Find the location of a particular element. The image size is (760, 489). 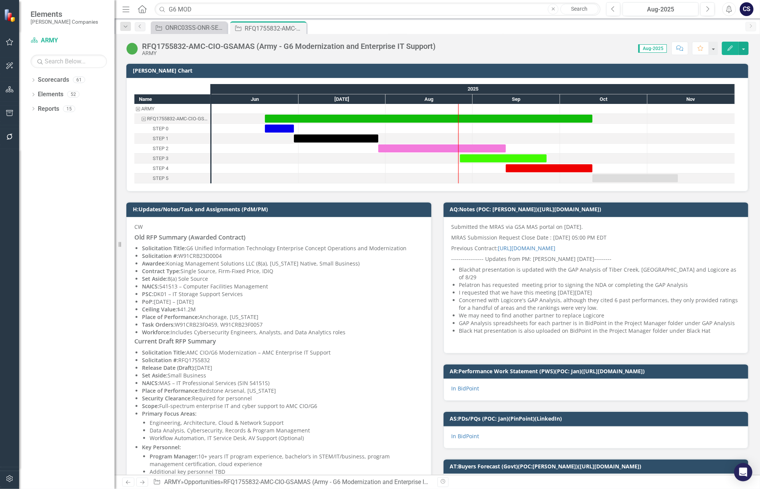

strong: Set Aside: is located at coordinates (155, 278).